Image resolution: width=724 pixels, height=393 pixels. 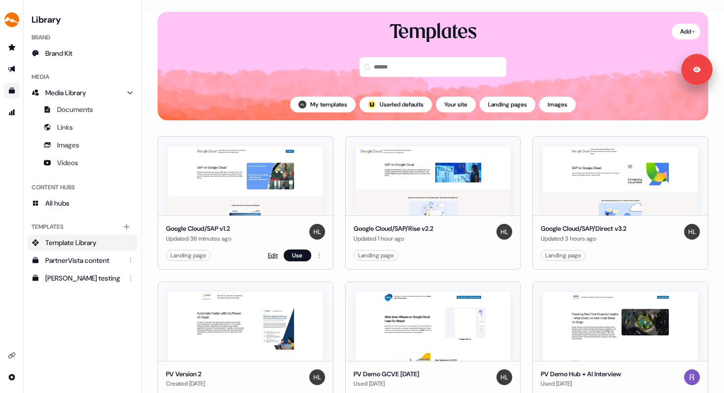 I want to click on a: Links, so click(x=82, y=127).